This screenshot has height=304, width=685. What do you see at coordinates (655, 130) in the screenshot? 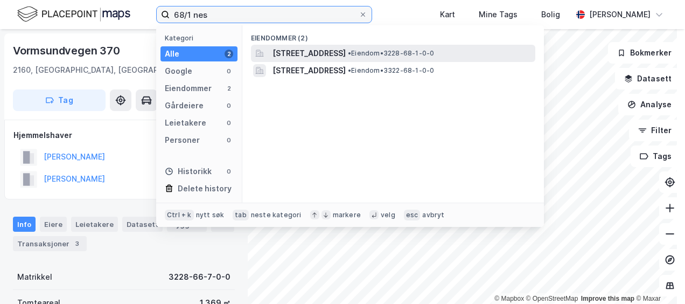
I see `button: Filter` at bounding box center [655, 130].